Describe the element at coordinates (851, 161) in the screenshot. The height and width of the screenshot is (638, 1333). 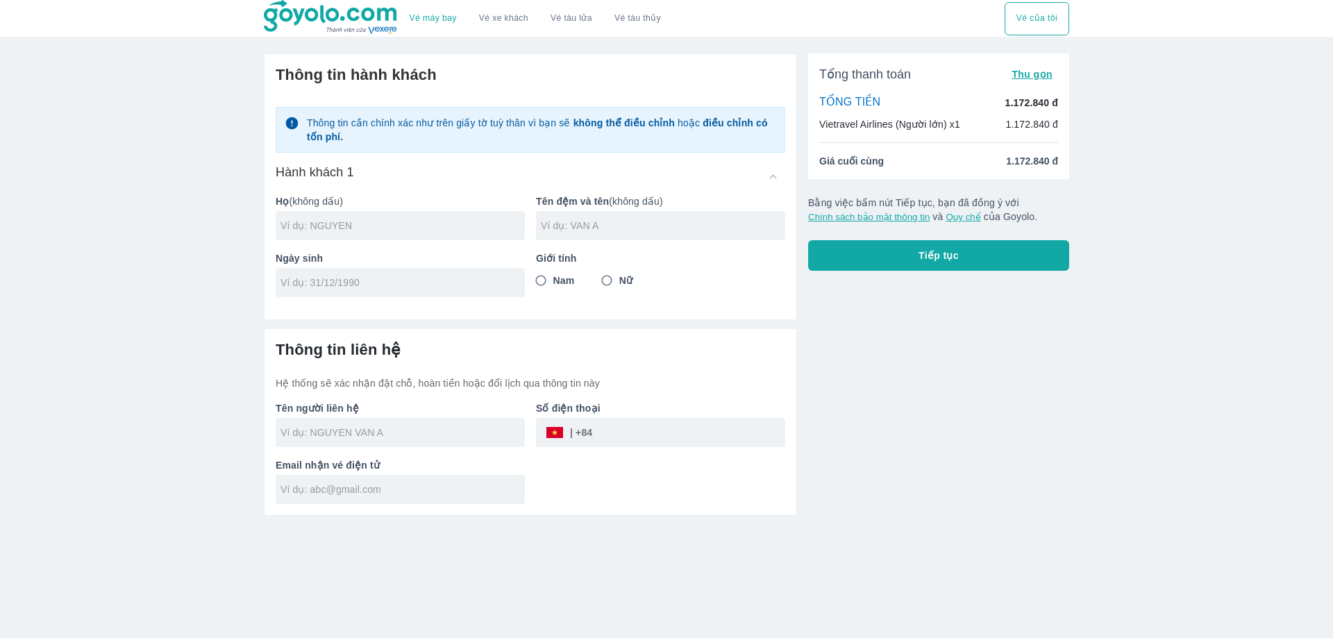
I see `span: Giá cuối cùng` at that location.